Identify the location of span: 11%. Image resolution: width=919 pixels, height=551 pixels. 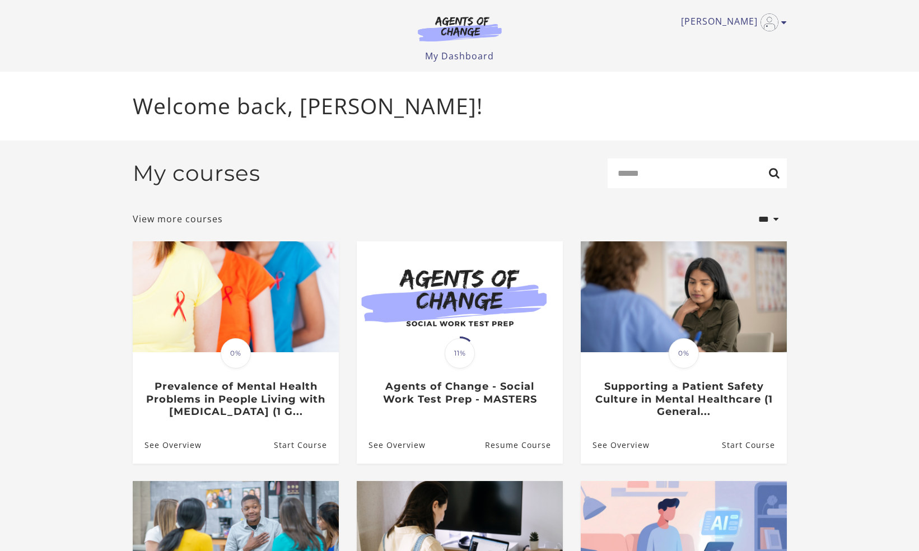
(460, 353).